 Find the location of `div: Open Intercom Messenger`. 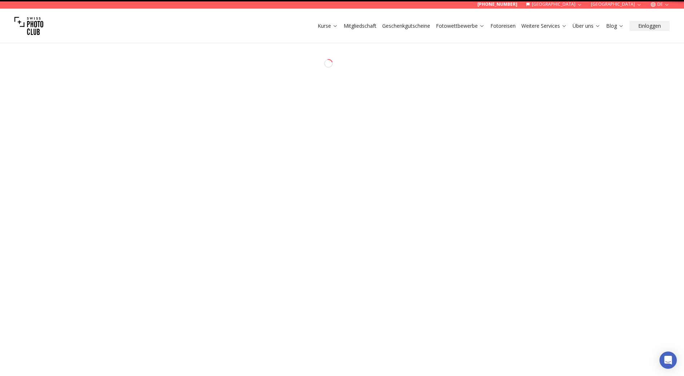

div: Open Intercom Messenger is located at coordinates (668, 360).